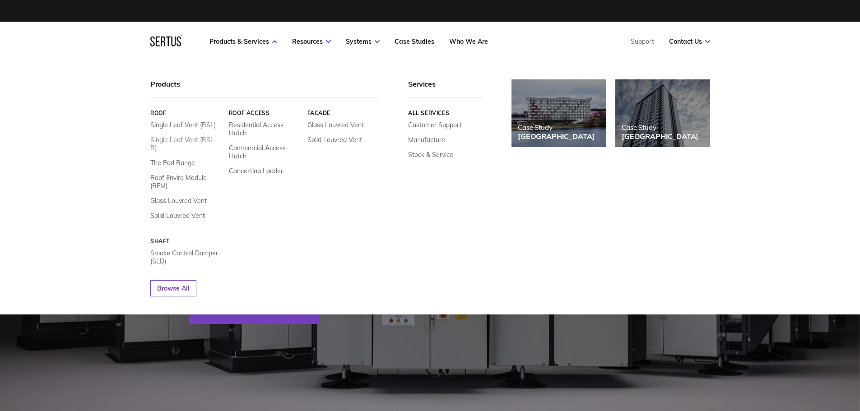  What do you see at coordinates (264, 113) in the screenshot?
I see `a: Roof Access` at bounding box center [264, 113].